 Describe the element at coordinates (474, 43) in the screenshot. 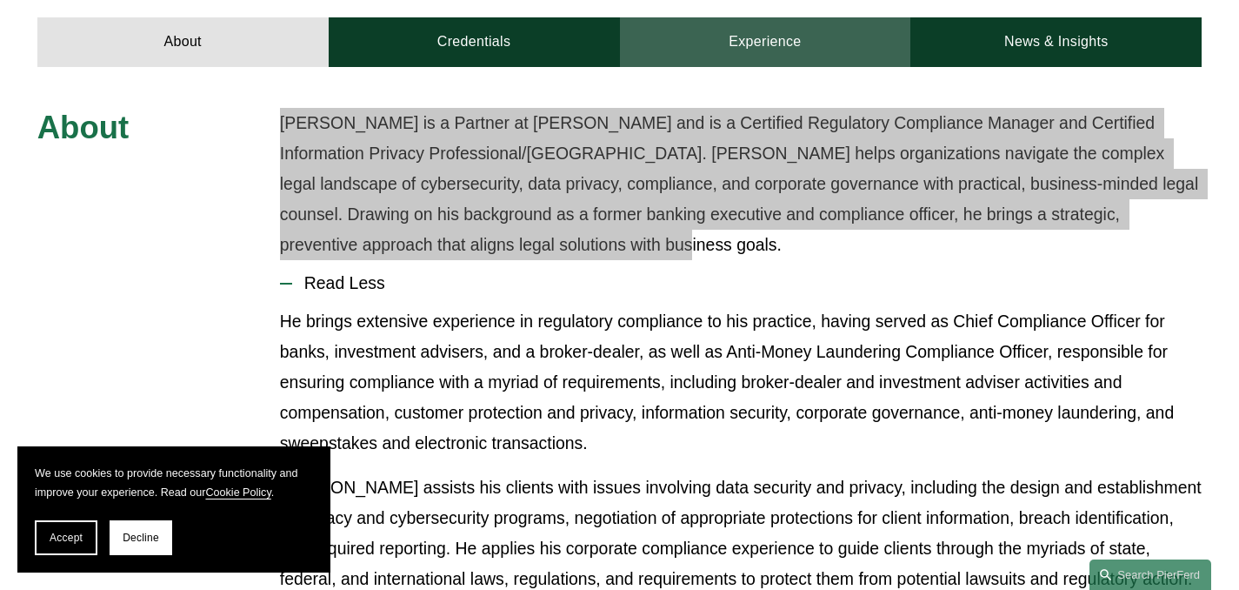

I see `a: Credentials` at that location.